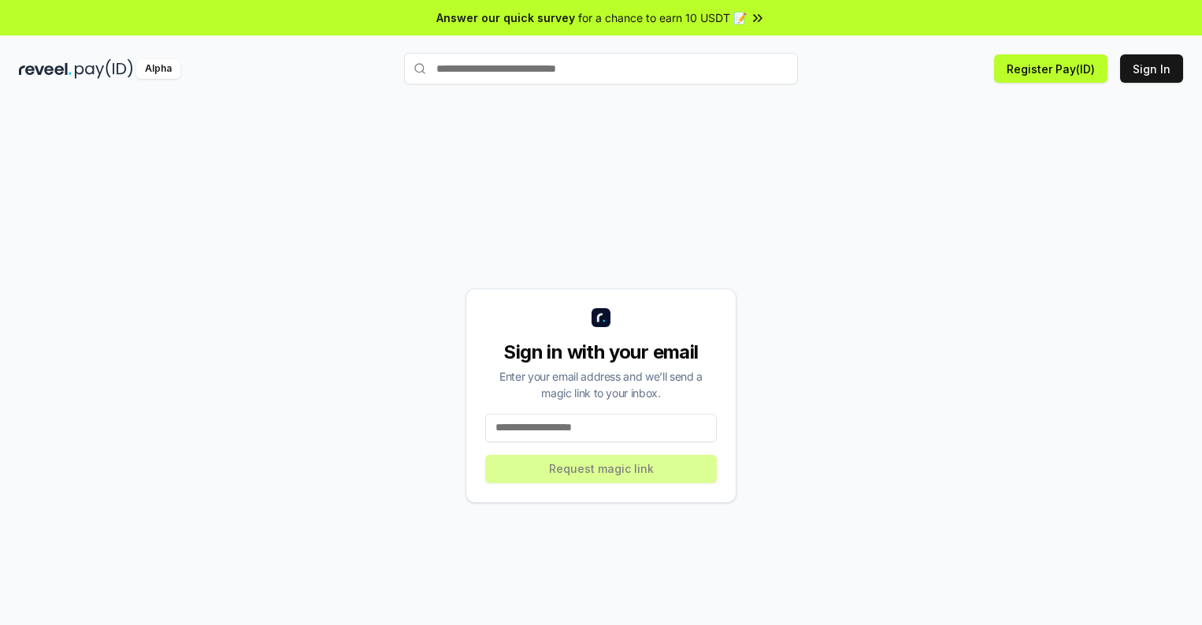 Image resolution: width=1202 pixels, height=625 pixels. What do you see at coordinates (1151, 69) in the screenshot?
I see `button: Sign In` at bounding box center [1151, 69].